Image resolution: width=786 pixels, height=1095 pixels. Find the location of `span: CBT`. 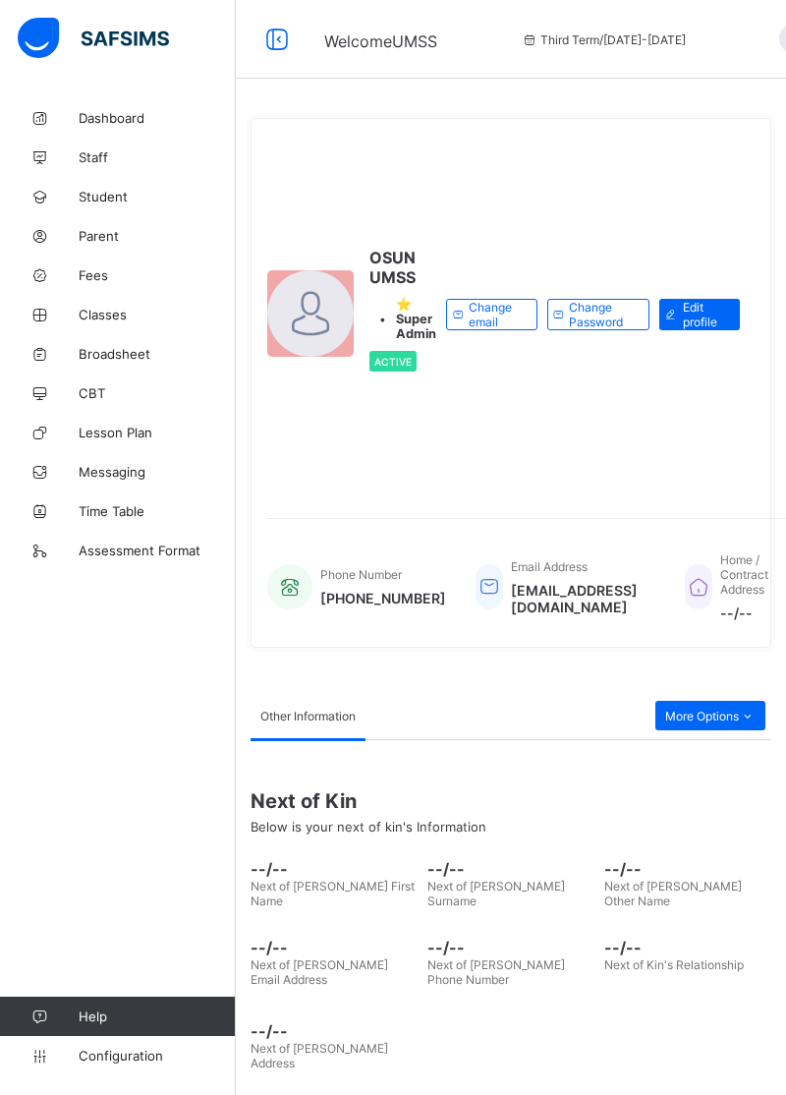

span: CBT is located at coordinates (157, 393).